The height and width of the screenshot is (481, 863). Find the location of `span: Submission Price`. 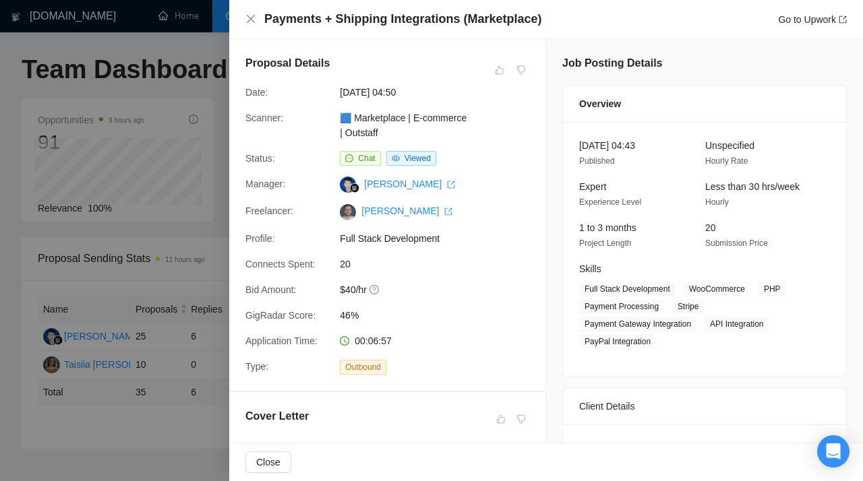

span: Submission Price is located at coordinates (736, 243).